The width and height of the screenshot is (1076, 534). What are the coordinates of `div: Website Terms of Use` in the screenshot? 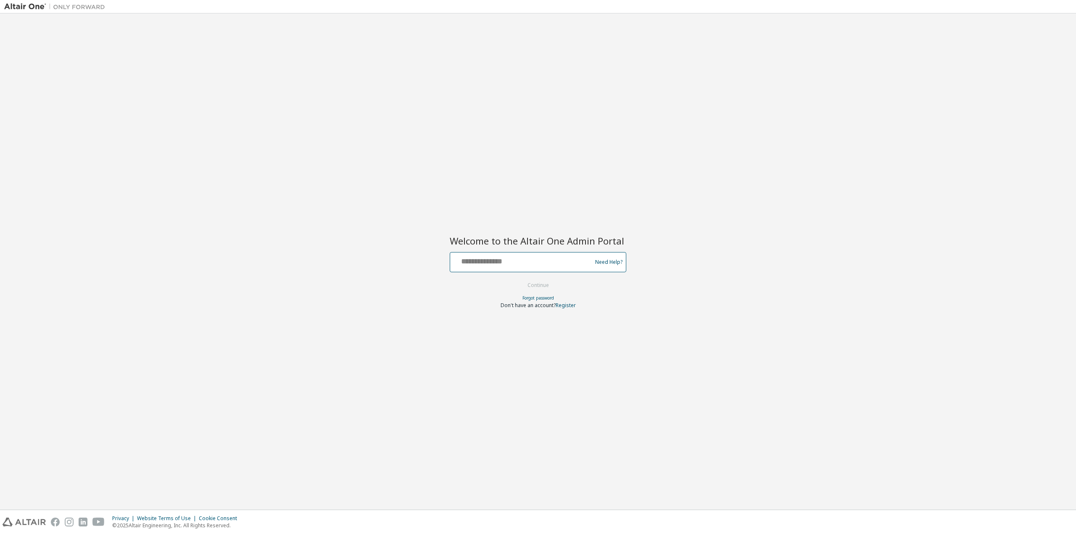 It's located at (168, 519).